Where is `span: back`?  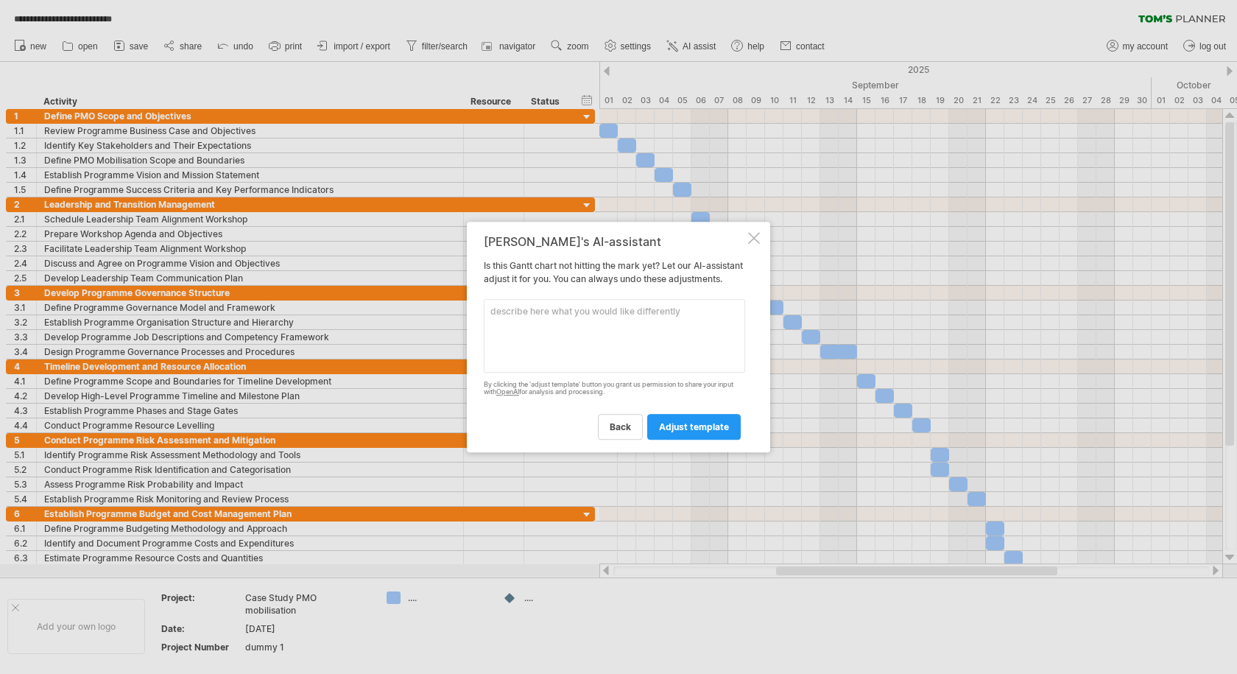 span: back is located at coordinates (620, 426).